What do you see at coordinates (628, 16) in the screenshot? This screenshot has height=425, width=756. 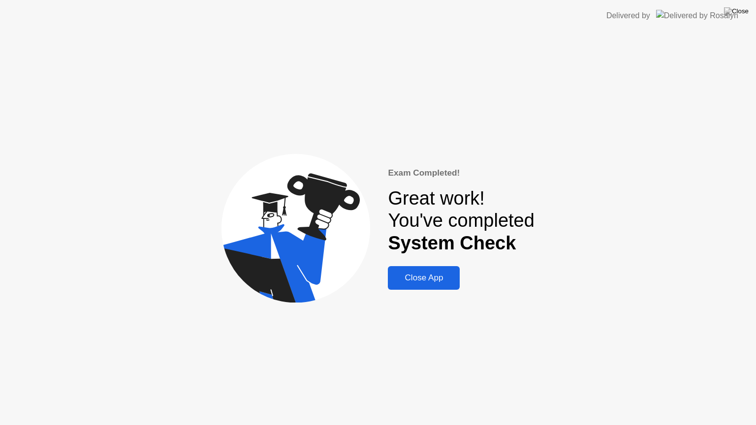 I see `div: Delivered by` at bounding box center [628, 16].